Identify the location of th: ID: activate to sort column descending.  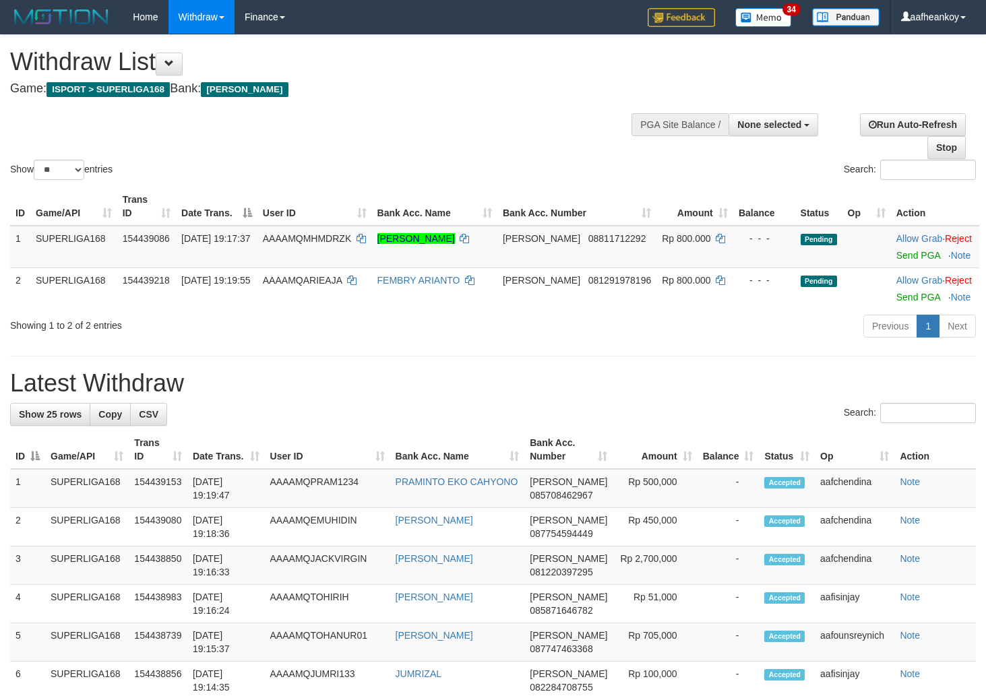
(28, 449).